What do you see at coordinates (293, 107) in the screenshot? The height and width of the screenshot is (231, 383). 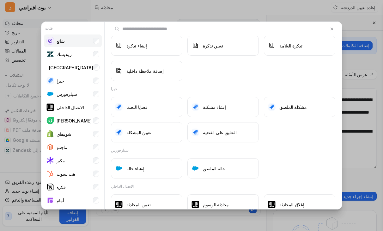 I see `font: مشكلة الملصق` at bounding box center [293, 107].